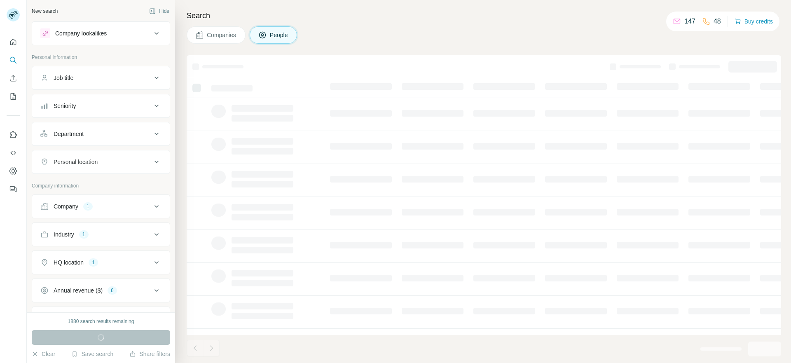 This screenshot has height=363, width=791. What do you see at coordinates (101, 33) in the screenshot?
I see `button: Company lookalikes` at bounding box center [101, 33].